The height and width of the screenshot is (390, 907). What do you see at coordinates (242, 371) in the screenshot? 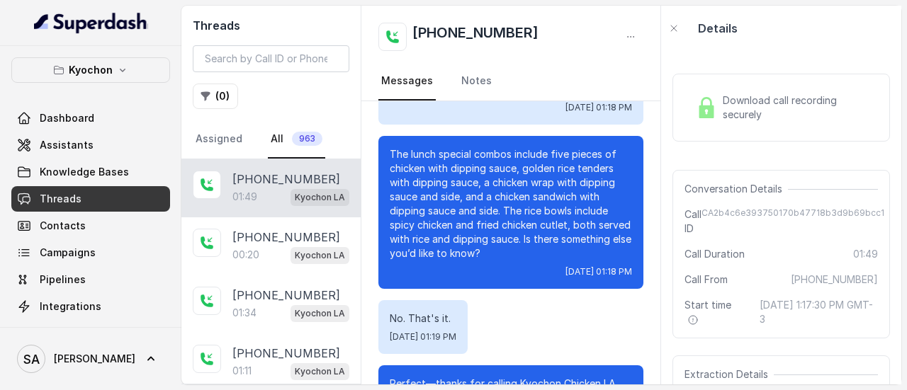
I see `p: 01:11` at bounding box center [242, 371].